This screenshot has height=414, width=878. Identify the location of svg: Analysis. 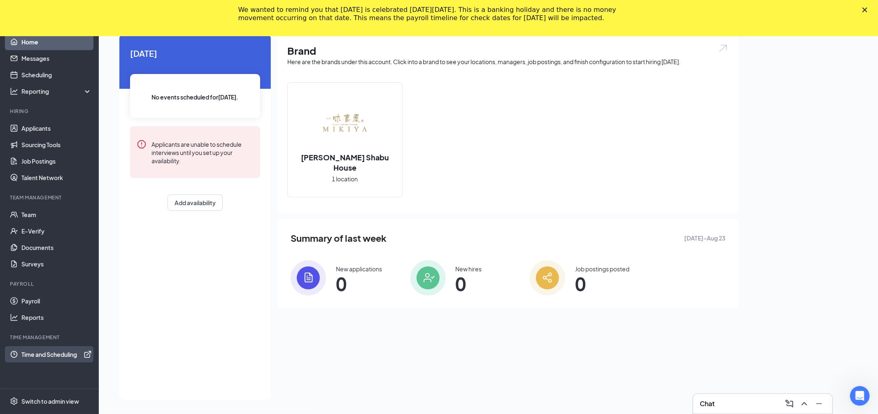
(14, 91).